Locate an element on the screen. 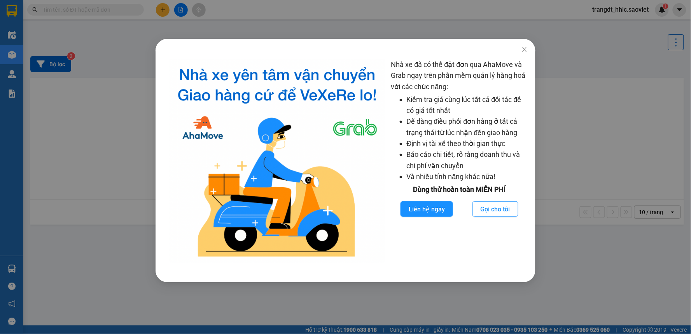  div: Dùng thử hoàn toàn MIỄN PHÍ is located at coordinates (459, 189).